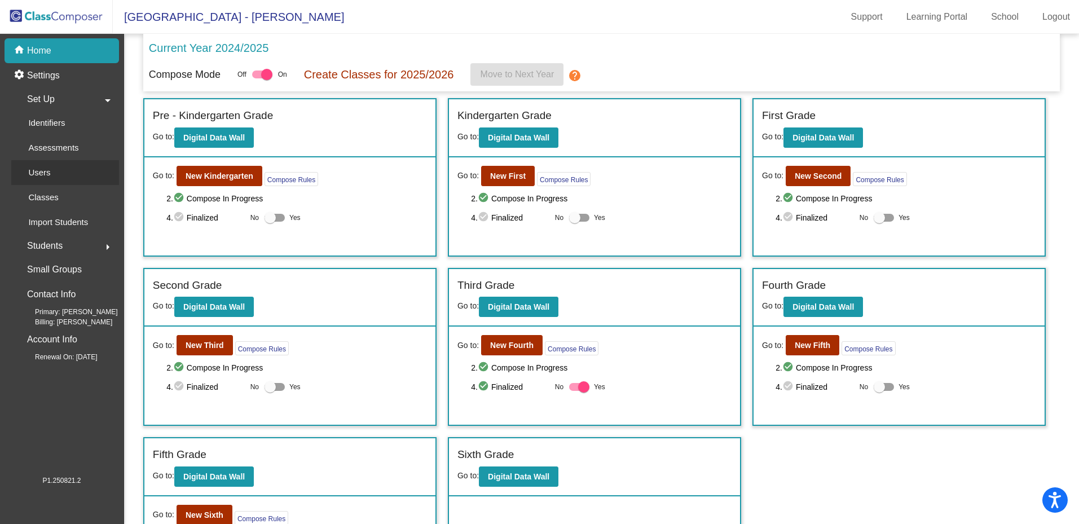 Image resolution: width=1079 pixels, height=524 pixels. I want to click on label: Third Grade, so click(486, 285).